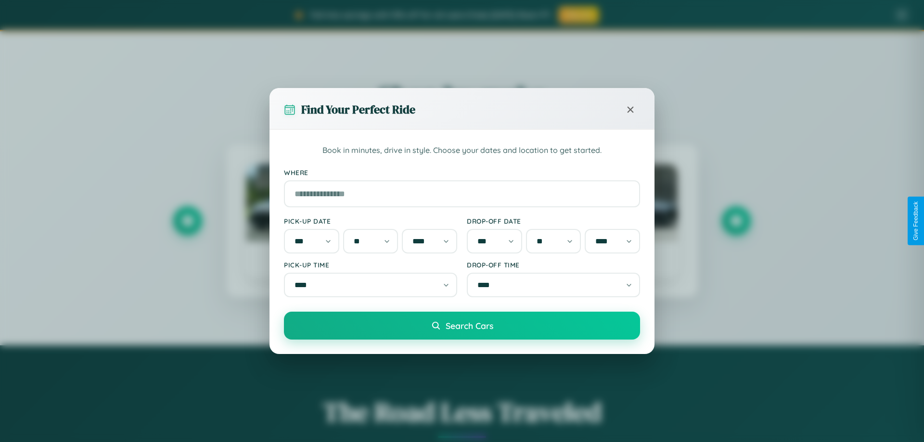 The image size is (924, 442). What do you see at coordinates (554, 221) in the screenshot?
I see `label: Drop-off Date` at bounding box center [554, 221].